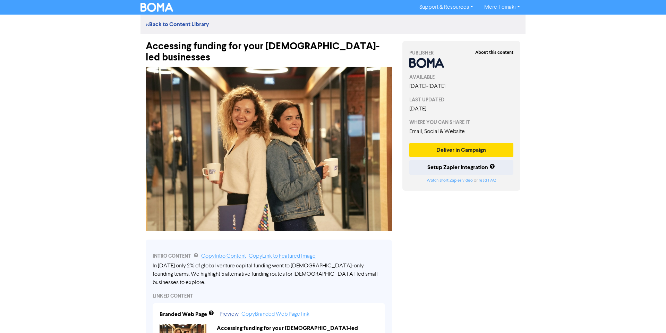 This screenshot has width=666, height=333. What do you see at coordinates (183, 314) in the screenshot?
I see `div: Branded Web Page` at bounding box center [183, 314].